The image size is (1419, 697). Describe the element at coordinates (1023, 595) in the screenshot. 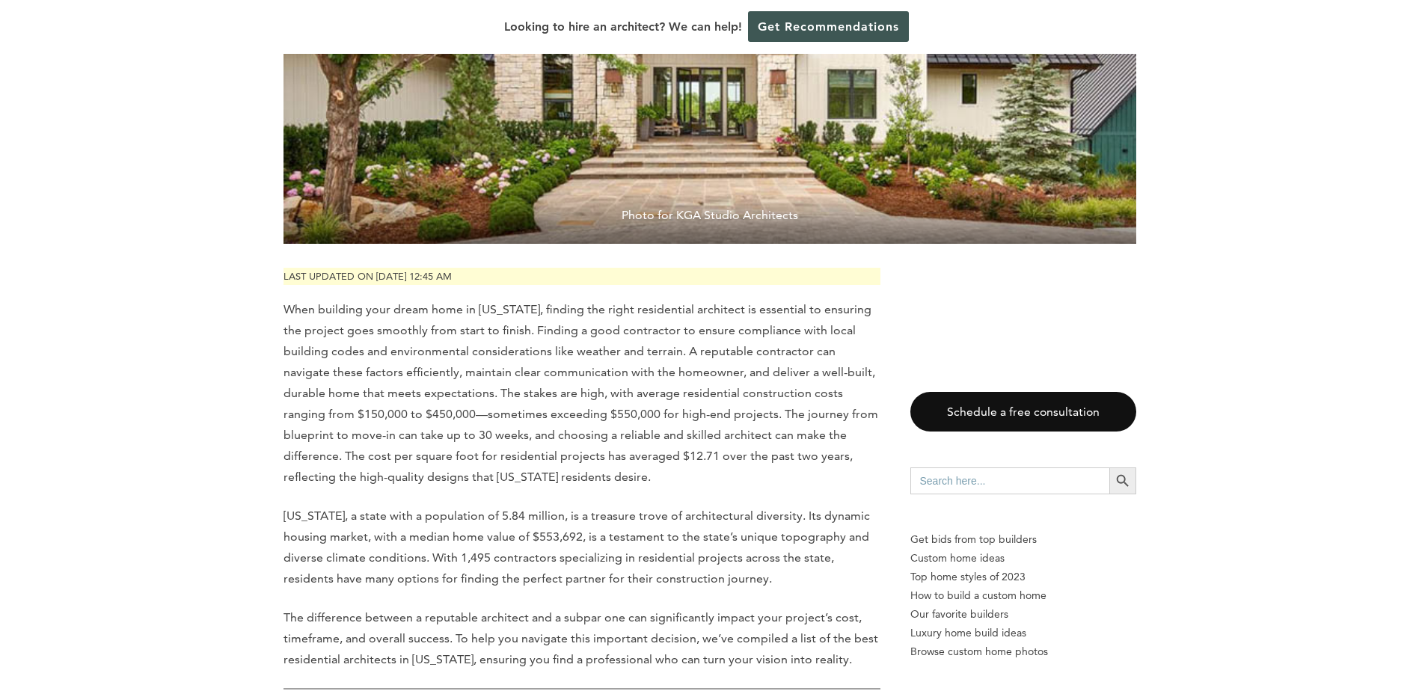

I see `a: How to build a custom home` at that location.